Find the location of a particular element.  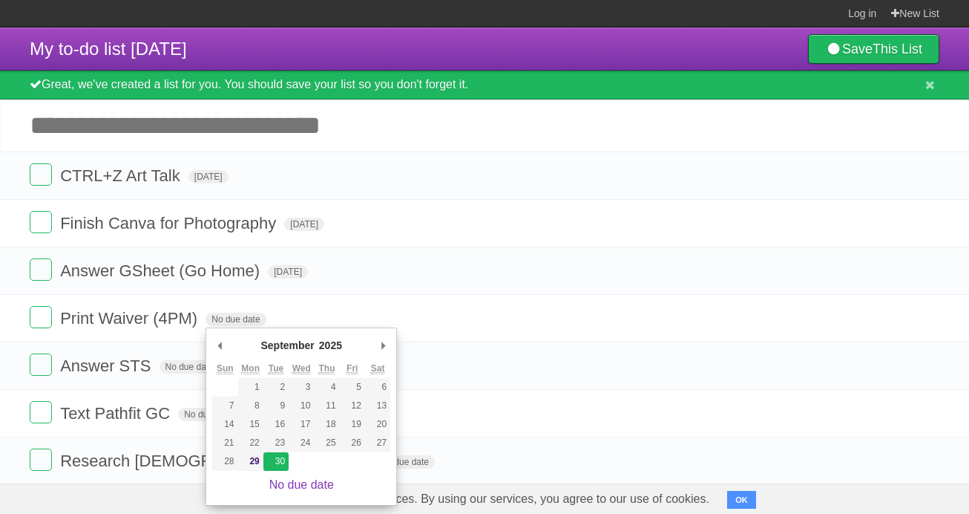

button: 18 is located at coordinates (327, 424).